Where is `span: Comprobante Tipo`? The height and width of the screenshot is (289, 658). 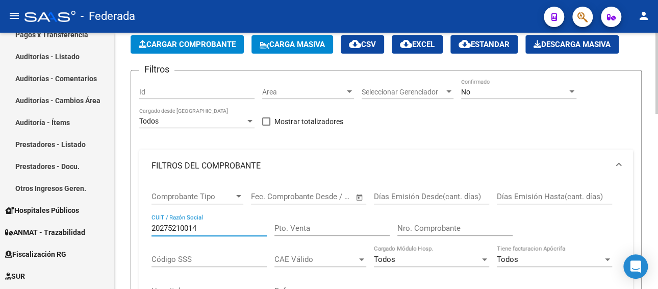 span: Comprobante Tipo is located at coordinates (193, 196).